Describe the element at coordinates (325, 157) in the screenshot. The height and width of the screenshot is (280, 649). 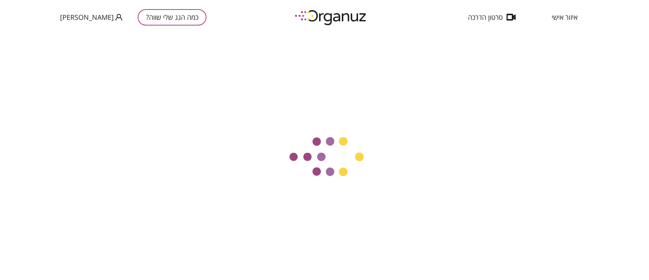
I see `img: טוען...` at that location.